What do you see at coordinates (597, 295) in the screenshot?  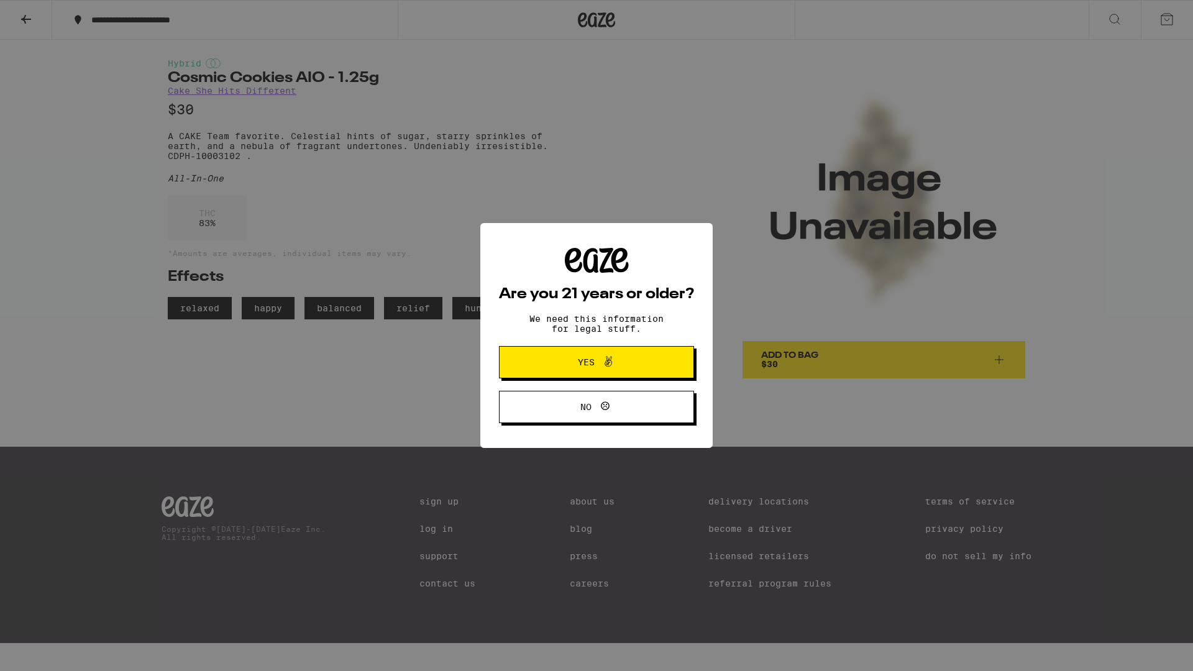 I see `h2: Are you 21 years or older?` at bounding box center [597, 295].